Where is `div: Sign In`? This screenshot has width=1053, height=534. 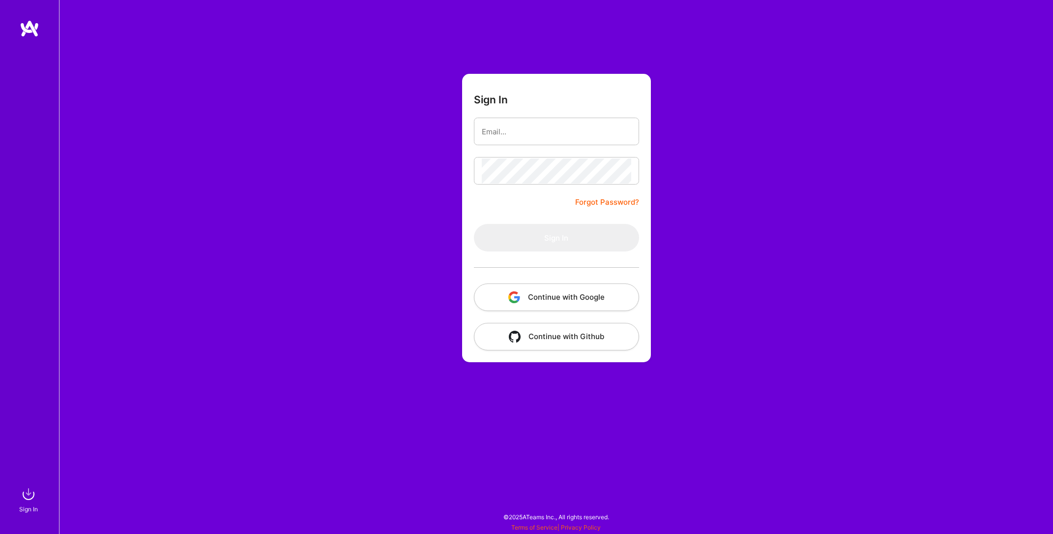
div: Sign In is located at coordinates (29, 508).